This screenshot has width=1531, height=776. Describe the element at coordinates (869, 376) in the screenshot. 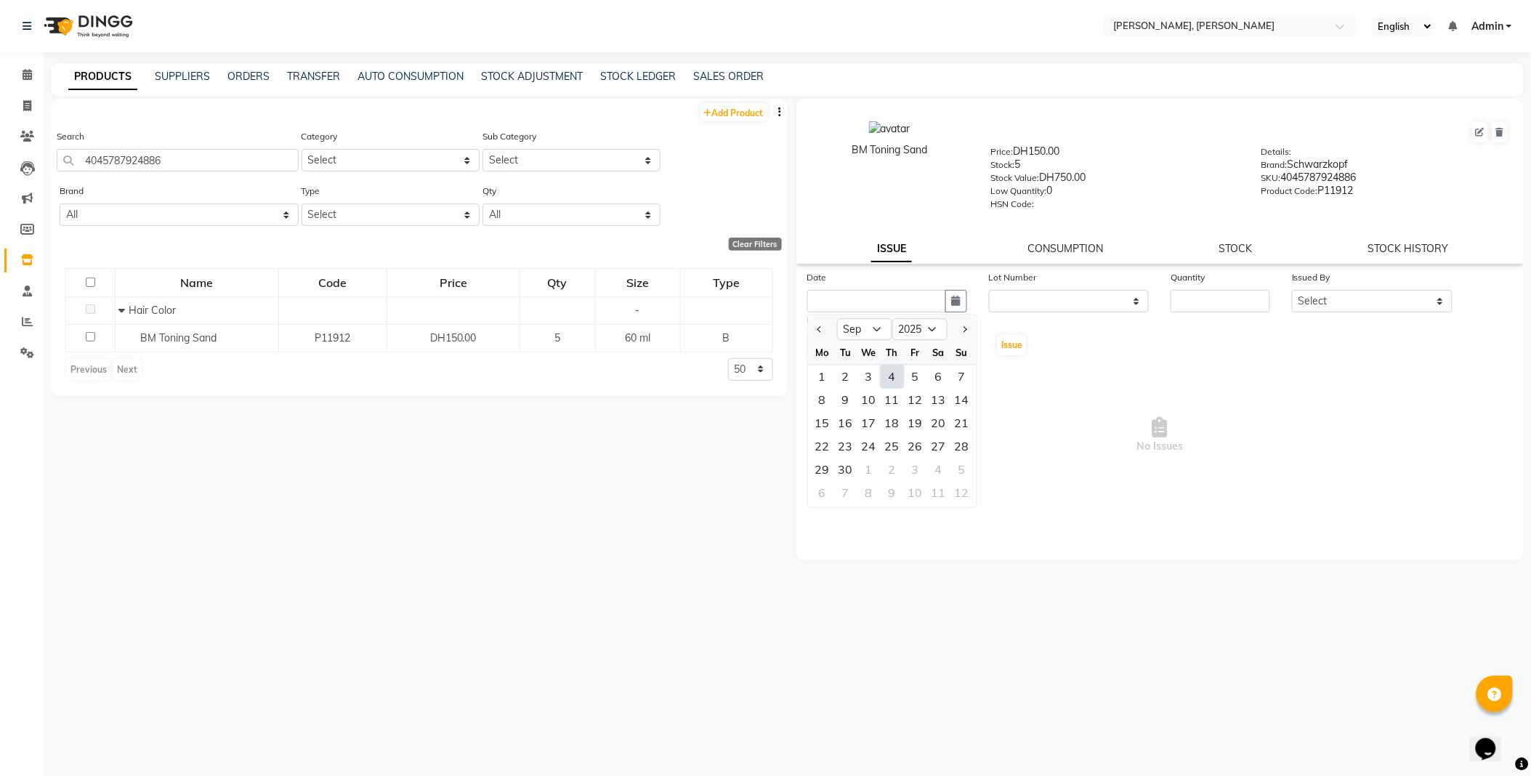

I see `div: Wednesday, September 3, 2025` at that location.